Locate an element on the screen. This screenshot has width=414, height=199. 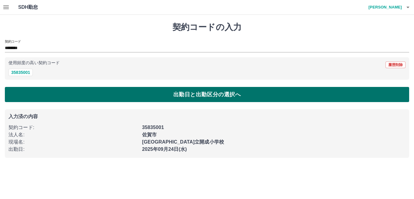
button: 履歴削除 is located at coordinates (395, 65).